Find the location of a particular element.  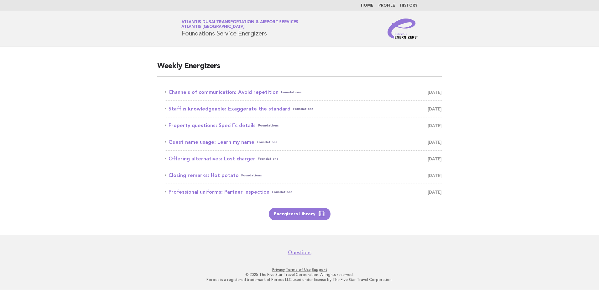

a: Terms of Use is located at coordinates (298, 269).